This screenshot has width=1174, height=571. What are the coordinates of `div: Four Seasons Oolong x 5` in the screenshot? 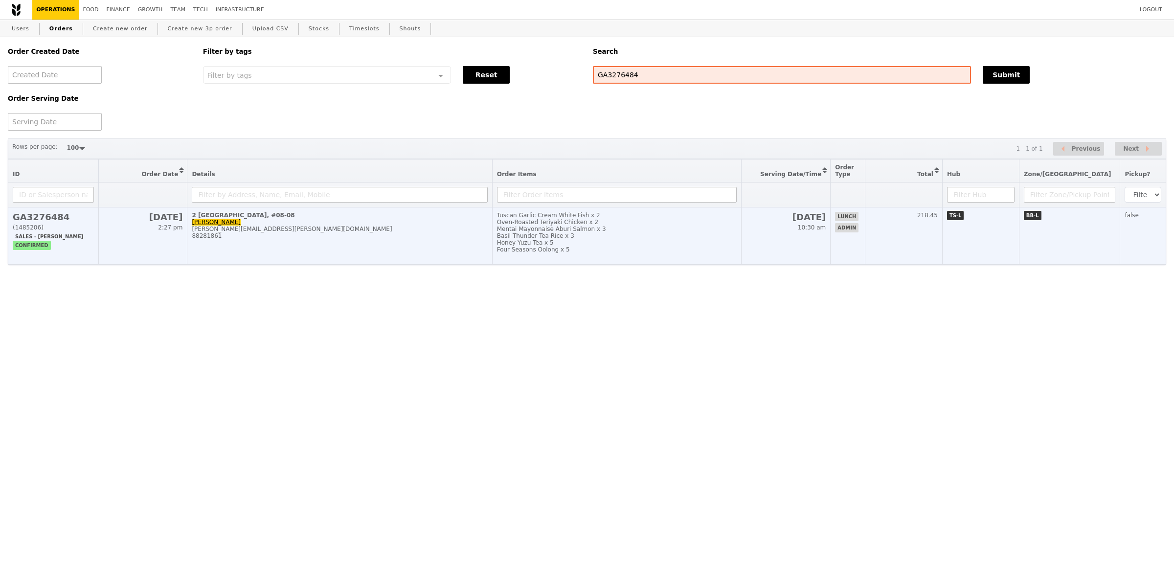 It's located at (617, 250).